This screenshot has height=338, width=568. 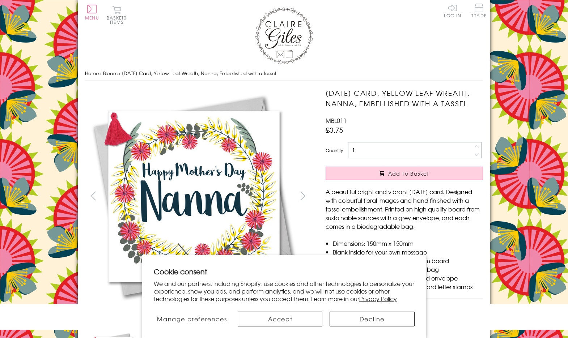 I want to click on label: Quantity, so click(x=334, y=150).